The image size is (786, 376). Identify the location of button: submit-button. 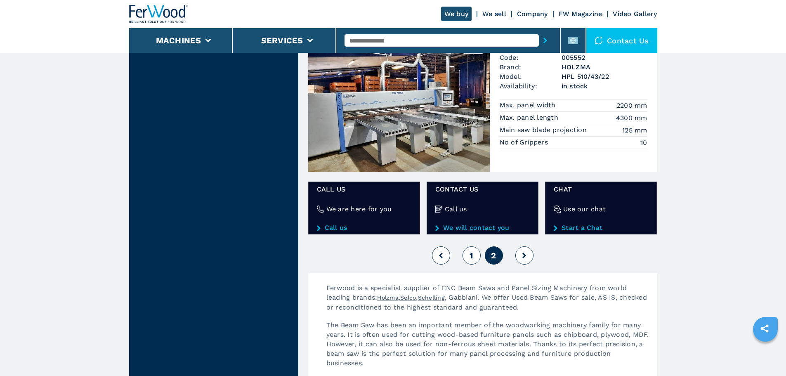
(545, 40).